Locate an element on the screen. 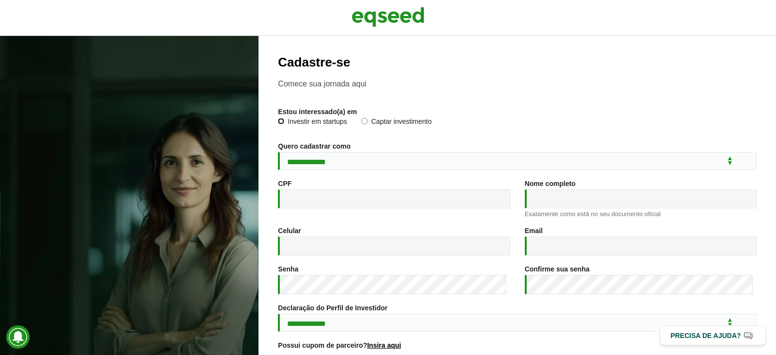 This screenshot has height=355, width=776. label: Email is located at coordinates (534, 230).